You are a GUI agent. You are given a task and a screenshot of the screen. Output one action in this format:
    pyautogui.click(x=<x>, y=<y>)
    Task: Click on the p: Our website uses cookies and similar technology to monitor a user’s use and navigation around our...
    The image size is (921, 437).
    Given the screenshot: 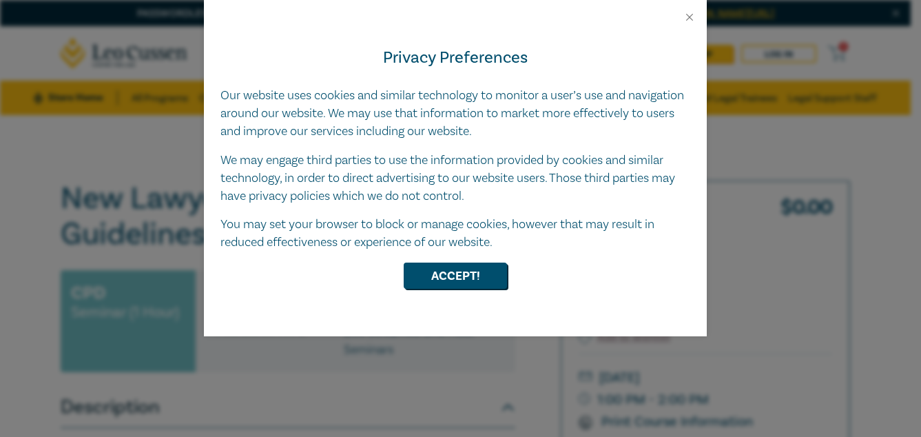 What is the action you would take?
    pyautogui.click(x=456, y=114)
    